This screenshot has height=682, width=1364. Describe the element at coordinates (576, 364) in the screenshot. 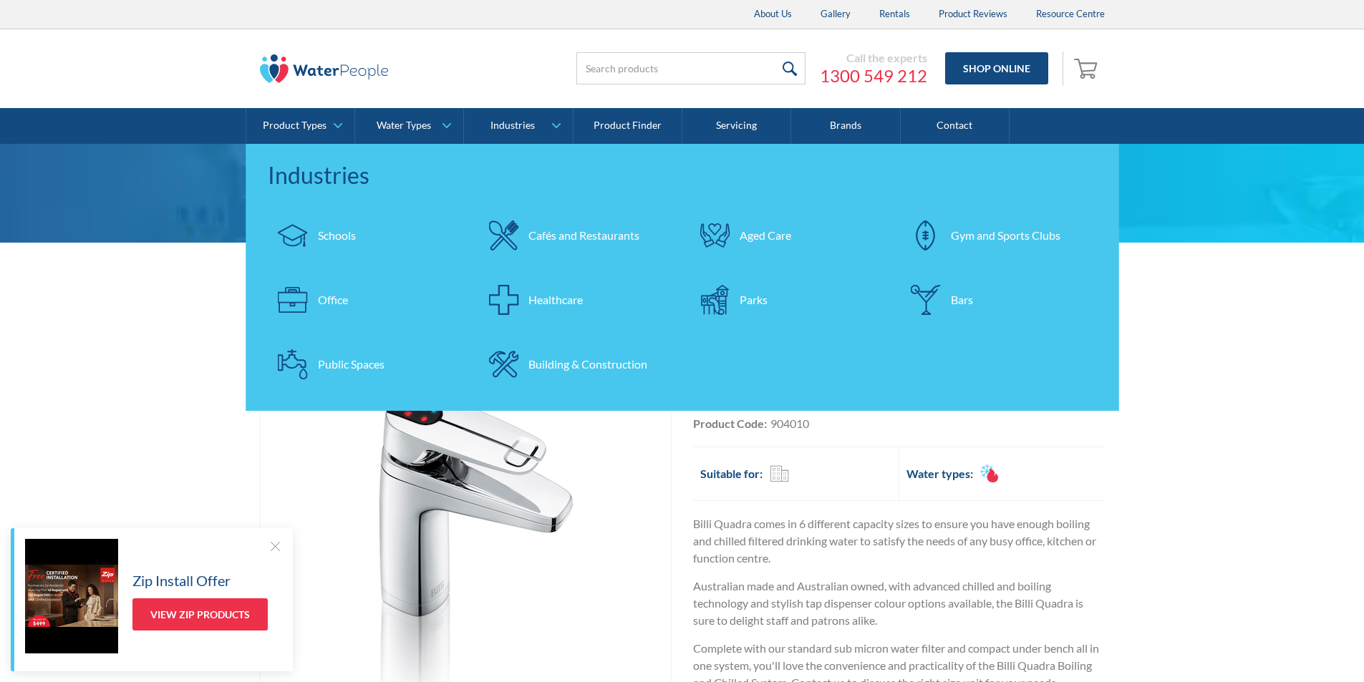

I see `a: Building & Construction` at that location.